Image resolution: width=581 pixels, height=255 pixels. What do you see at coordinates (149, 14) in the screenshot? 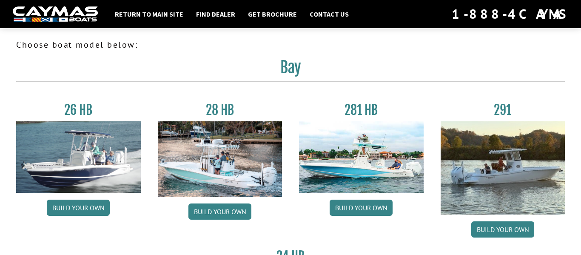
I see `a: Return to main site` at bounding box center [149, 14].